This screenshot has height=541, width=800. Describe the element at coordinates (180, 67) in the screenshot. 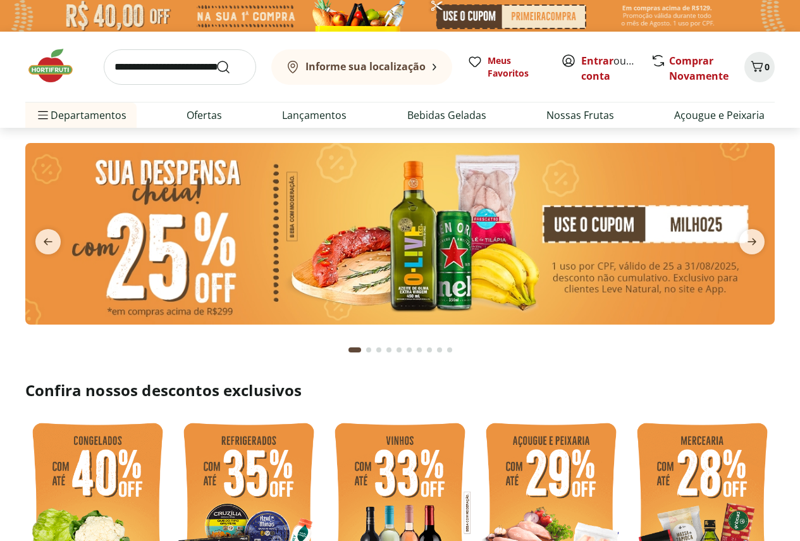

I see `input: search` at that location.